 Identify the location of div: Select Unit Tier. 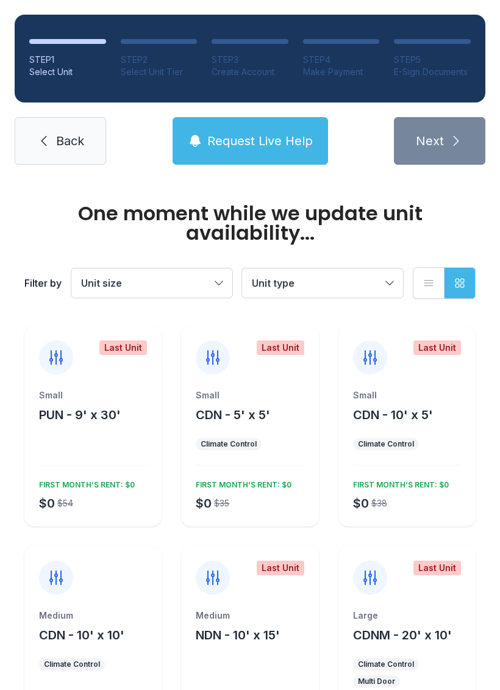
(159, 72).